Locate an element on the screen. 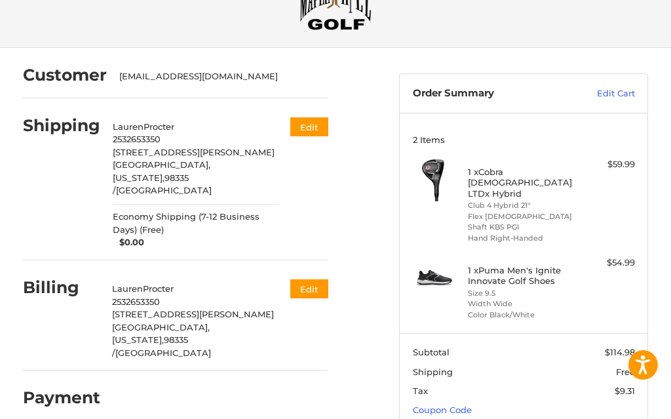 The image size is (671, 419). h2: Payment is located at coordinates (62, 397).